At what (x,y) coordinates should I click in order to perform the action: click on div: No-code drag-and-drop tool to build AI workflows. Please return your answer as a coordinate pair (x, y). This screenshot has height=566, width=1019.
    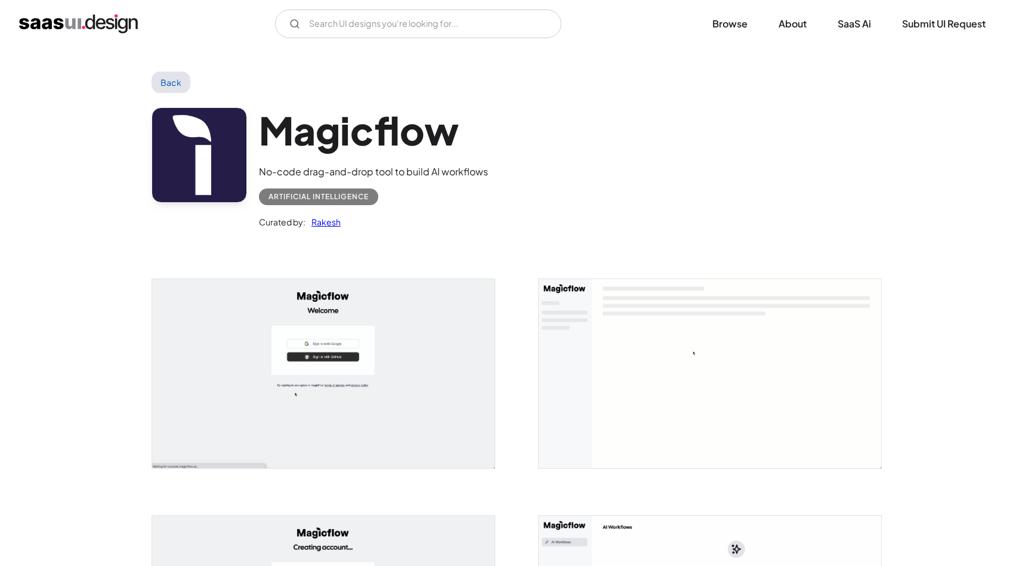
    Looking at the image, I should click on (374, 172).